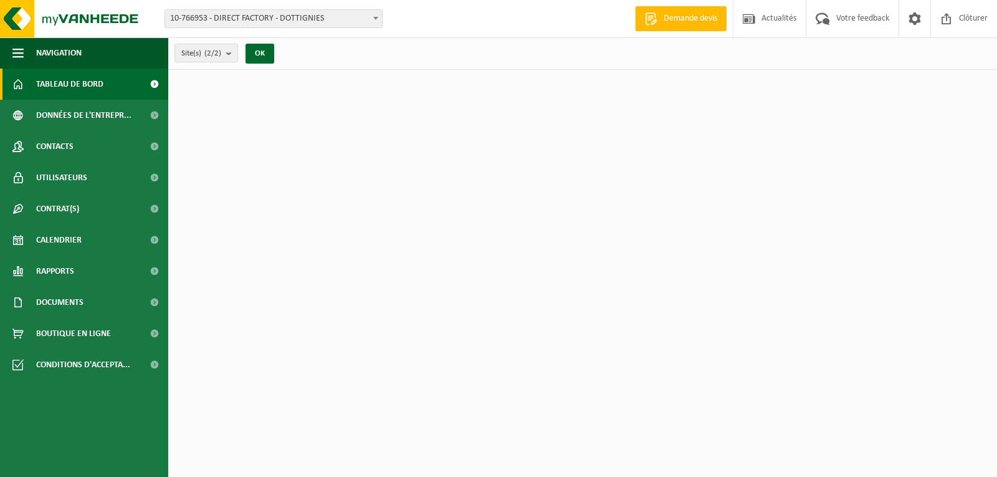  I want to click on span: Utilisateurs, so click(62, 178).